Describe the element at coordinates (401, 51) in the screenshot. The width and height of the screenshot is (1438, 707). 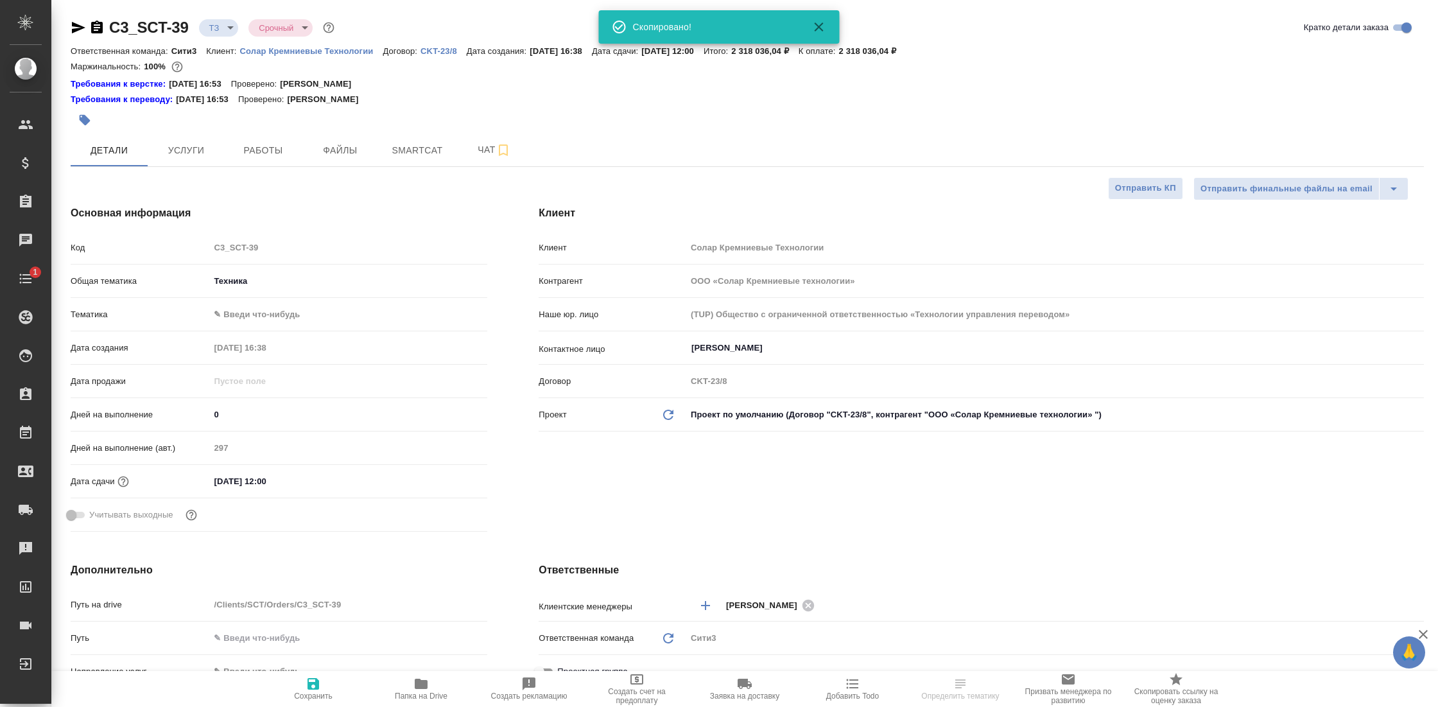
I see `p: Договор:` at that location.